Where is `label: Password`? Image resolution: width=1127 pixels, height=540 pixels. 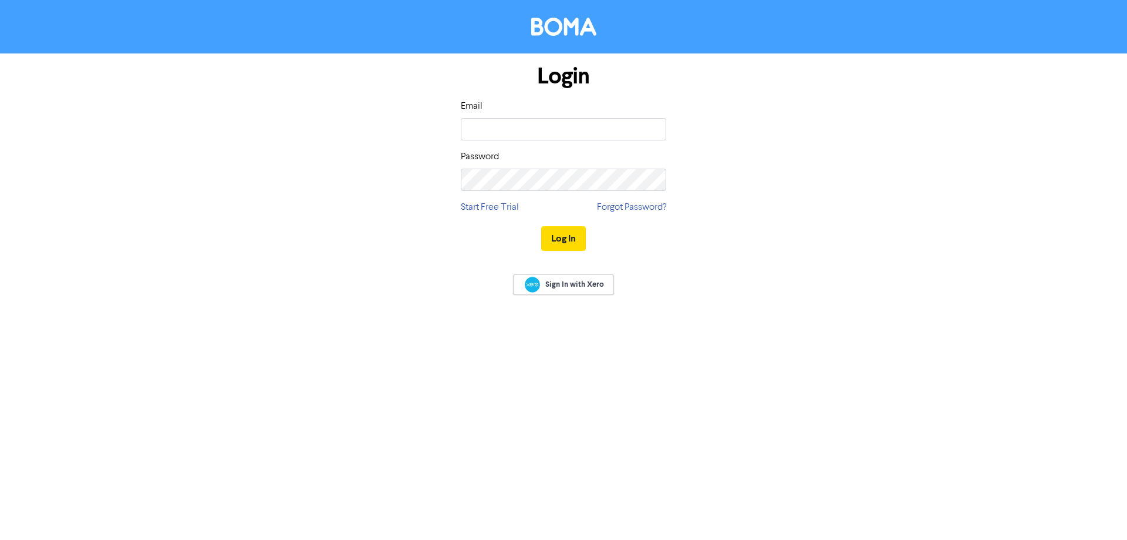
label: Password is located at coordinates (480, 157).